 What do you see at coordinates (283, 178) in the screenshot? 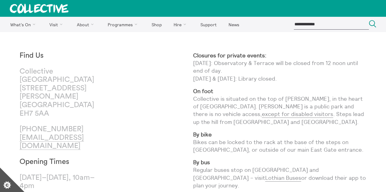
I see `a: Lothian Buses` at bounding box center [283, 178].